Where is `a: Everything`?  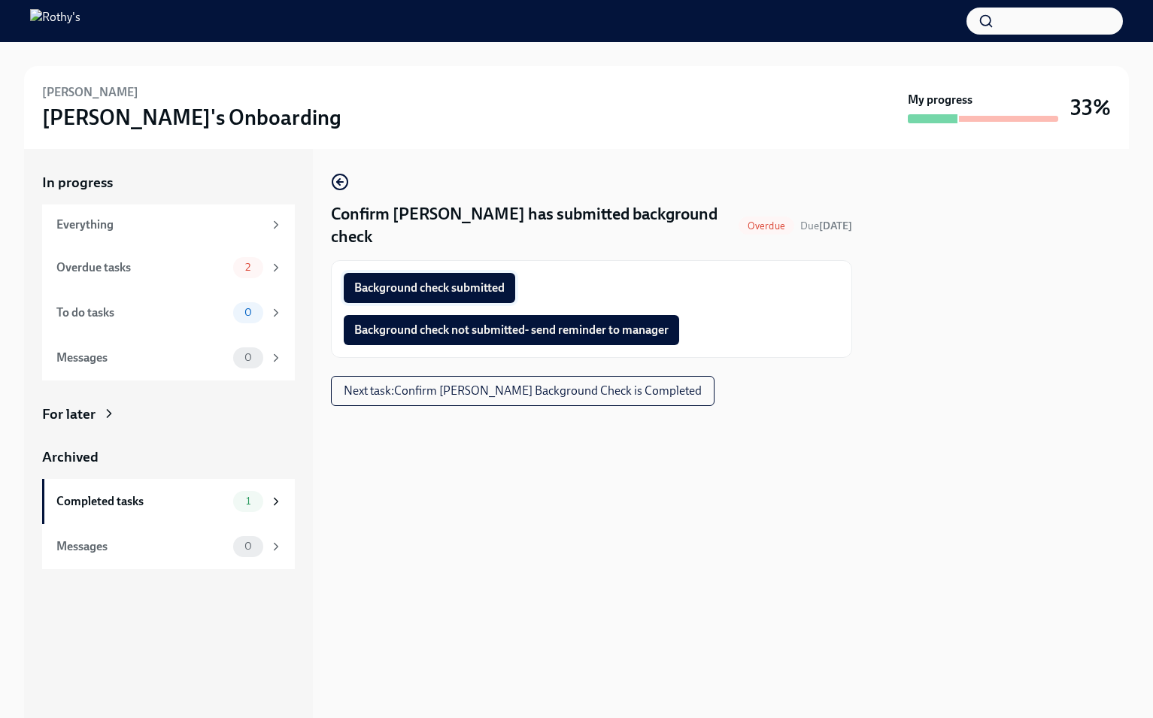 a: Everything is located at coordinates (168, 225).